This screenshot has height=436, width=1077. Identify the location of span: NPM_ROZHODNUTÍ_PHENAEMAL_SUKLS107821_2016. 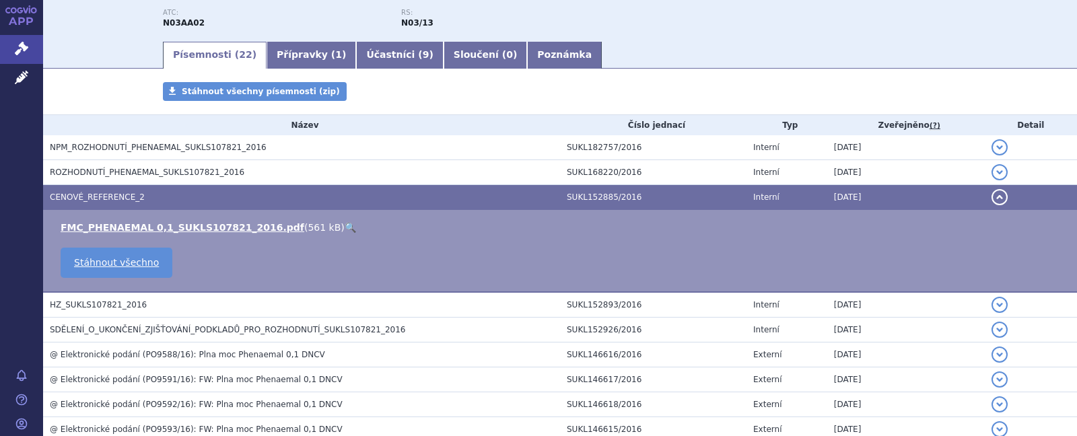
(158, 147).